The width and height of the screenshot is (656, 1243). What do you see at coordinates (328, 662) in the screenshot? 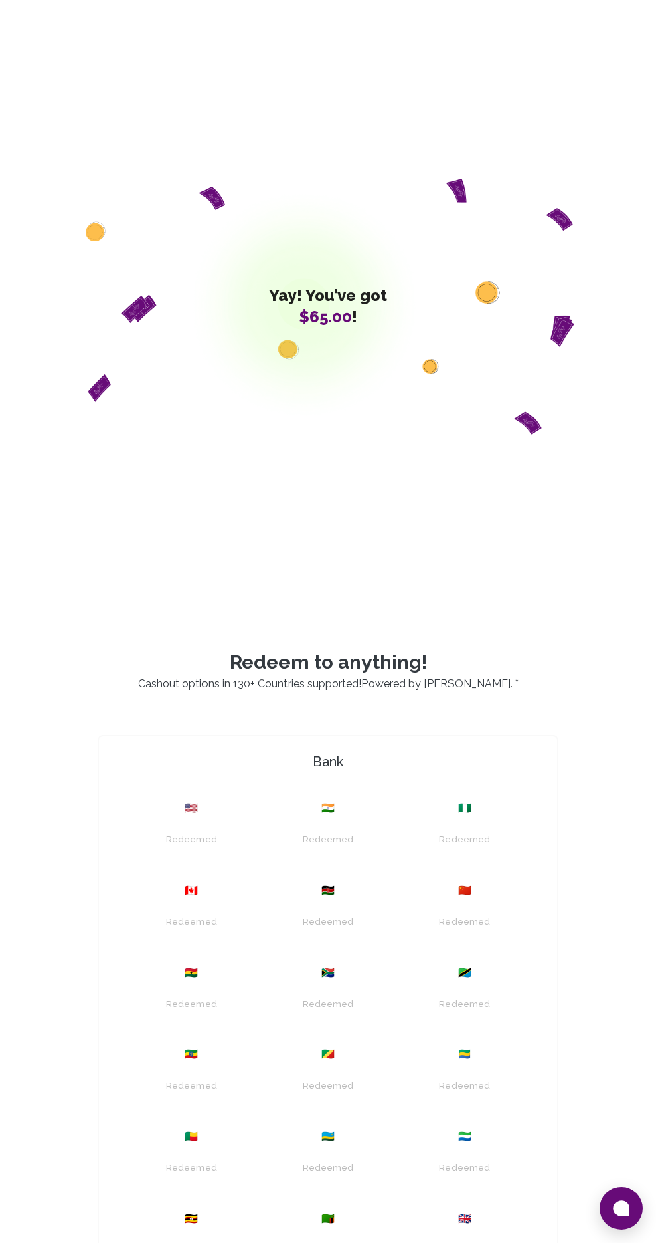
I see `p: Redeem to anything!` at bounding box center [328, 662].